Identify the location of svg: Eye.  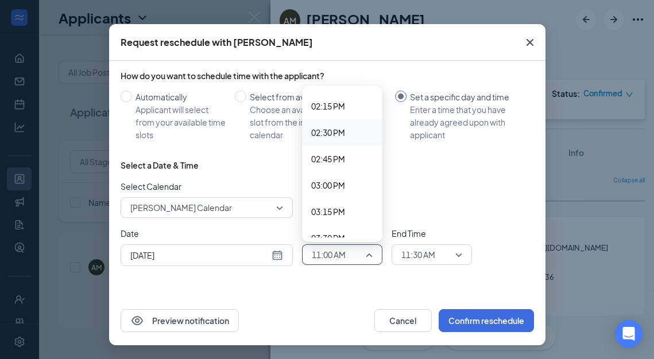
(137, 321).